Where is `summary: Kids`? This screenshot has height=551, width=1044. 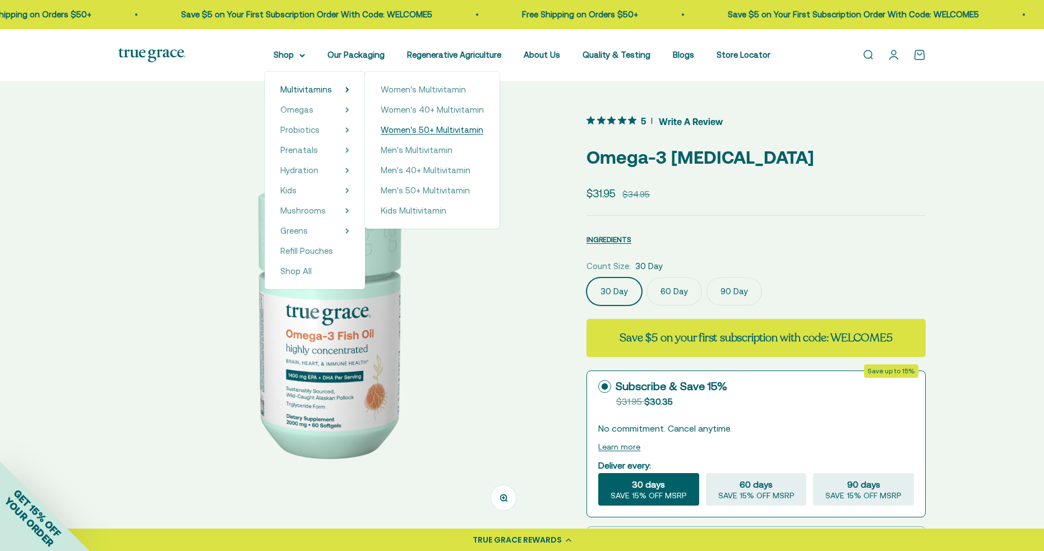 summary: Kids is located at coordinates (315, 191).